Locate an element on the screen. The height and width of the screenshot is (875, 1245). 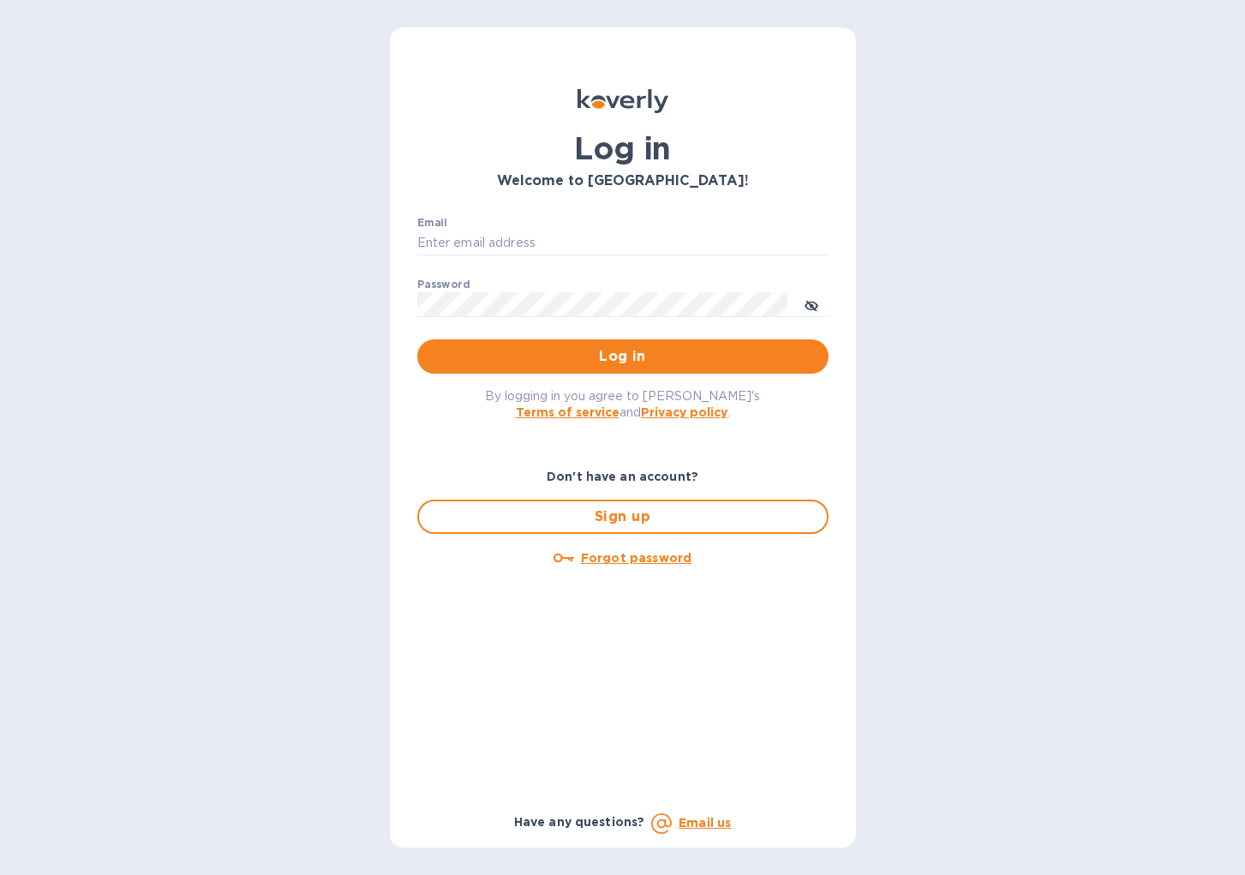
label: Password is located at coordinates (443, 284).